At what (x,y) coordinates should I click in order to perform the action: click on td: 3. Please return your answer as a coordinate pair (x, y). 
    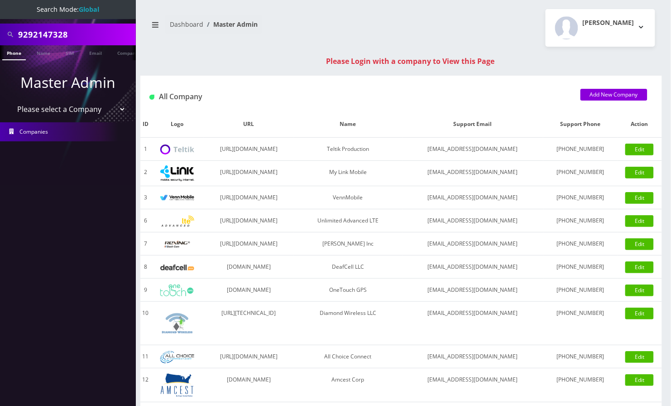
    Looking at the image, I should click on (145, 197).